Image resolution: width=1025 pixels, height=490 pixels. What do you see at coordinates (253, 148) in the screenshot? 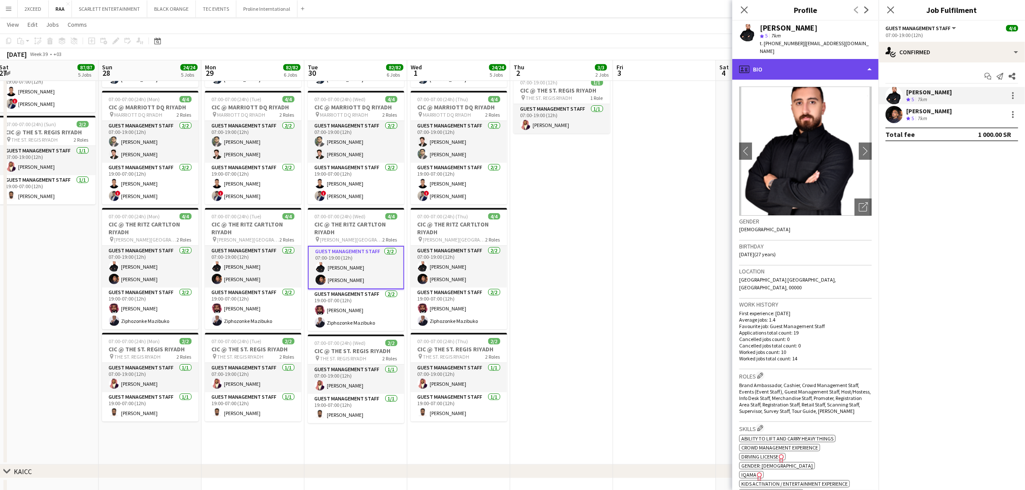
I see `app-job-card: 07:00-07:00 (24h) (Tue)4/4CIC @ MARRIOTT DQ RIYADH MARRIOTT DQ RIYADH2 RolesGuest Management Staf...` at bounding box center [253, 148].